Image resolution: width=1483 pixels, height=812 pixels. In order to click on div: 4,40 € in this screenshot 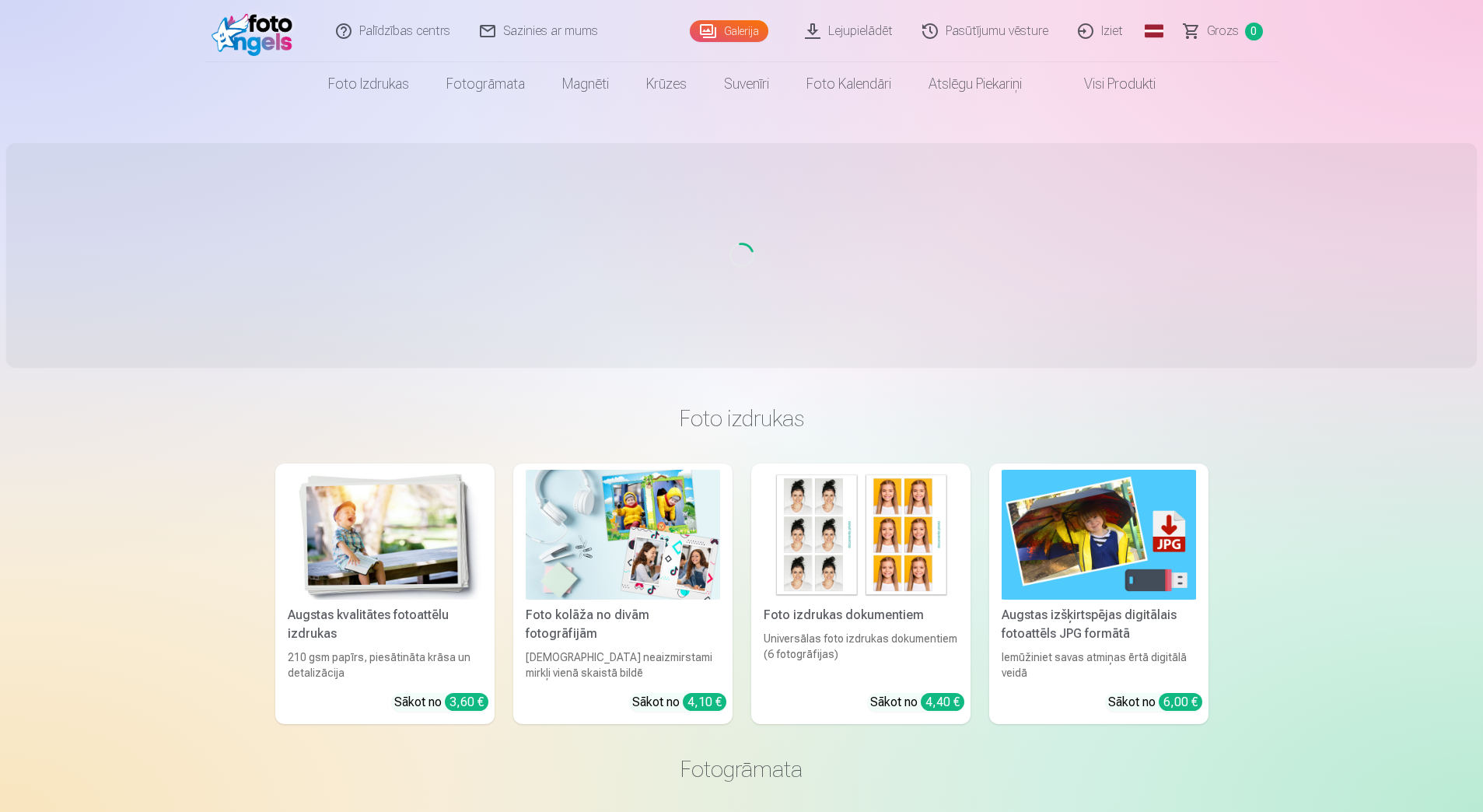, I will do `click(943, 702)`.